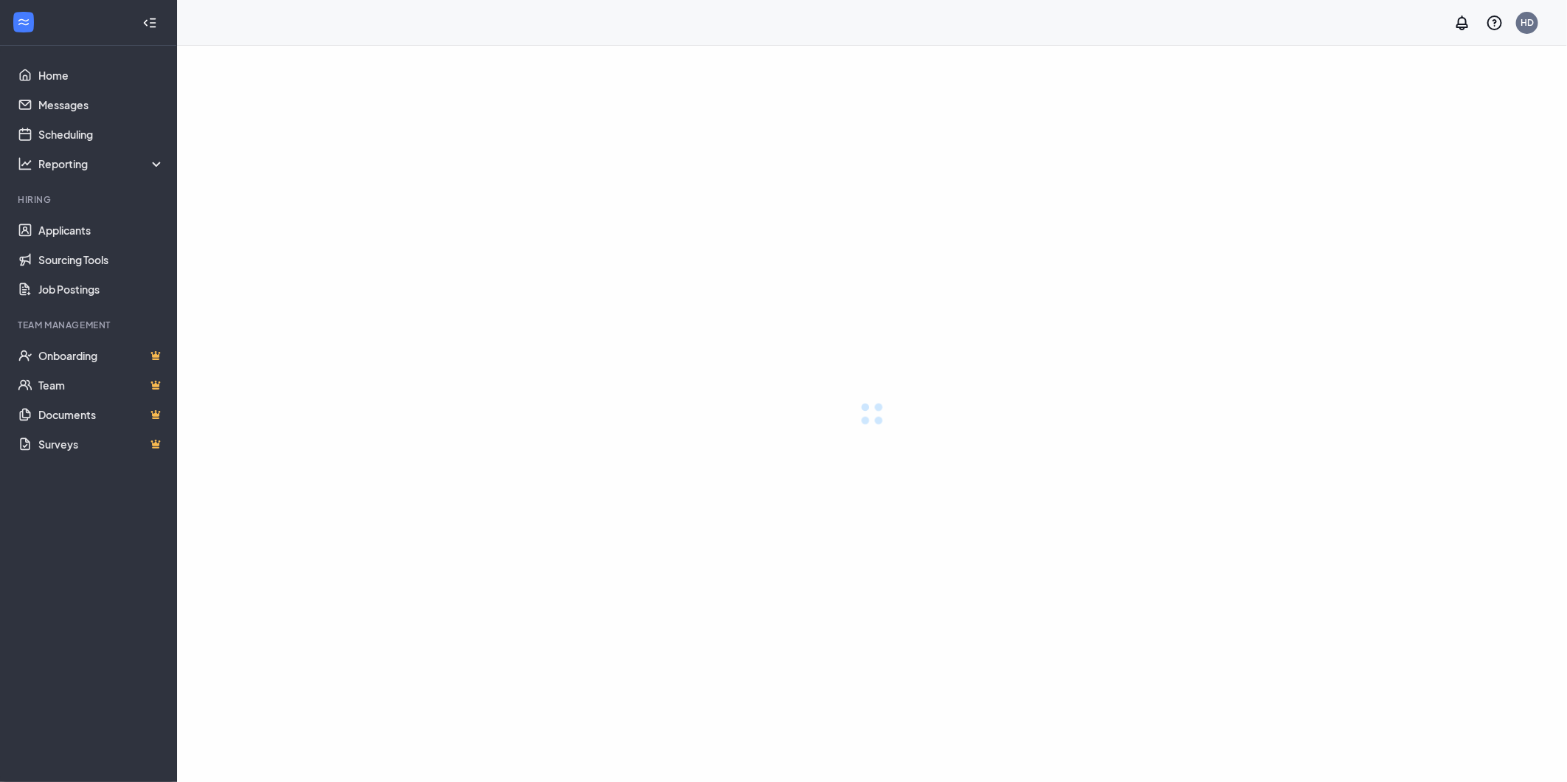 The width and height of the screenshot is (1567, 782). Describe the element at coordinates (1527, 22) in the screenshot. I see `div: HD` at that location.